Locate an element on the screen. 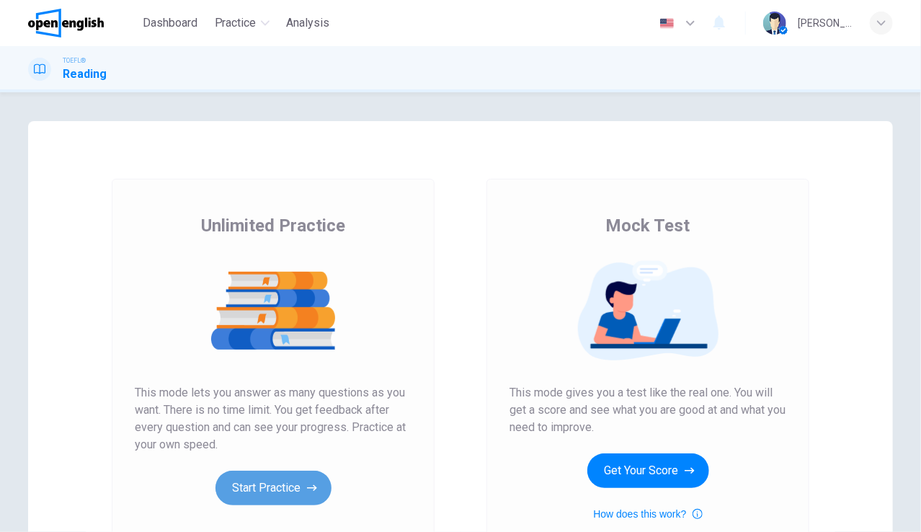 The image size is (921, 532). span: This mode lets you answer as many questions as you want. There is no time limit. You get feedback... is located at coordinates (273, 419).